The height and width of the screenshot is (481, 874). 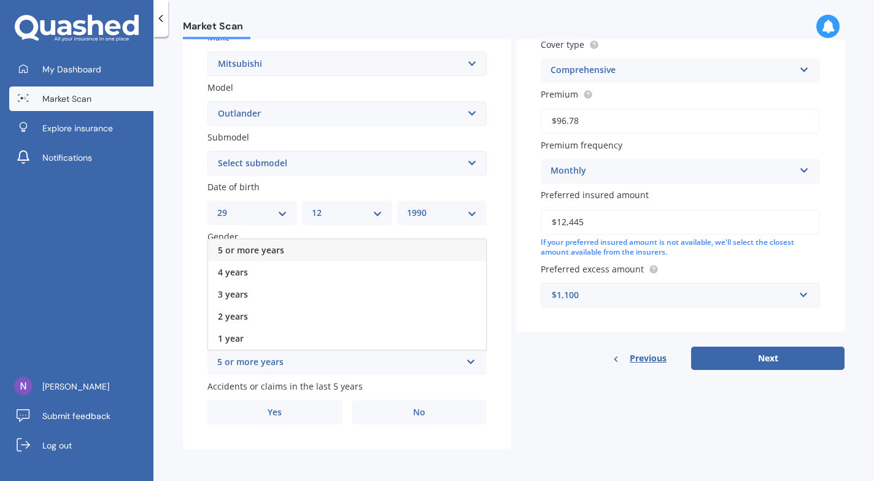 I want to click on span: Make, so click(x=219, y=37).